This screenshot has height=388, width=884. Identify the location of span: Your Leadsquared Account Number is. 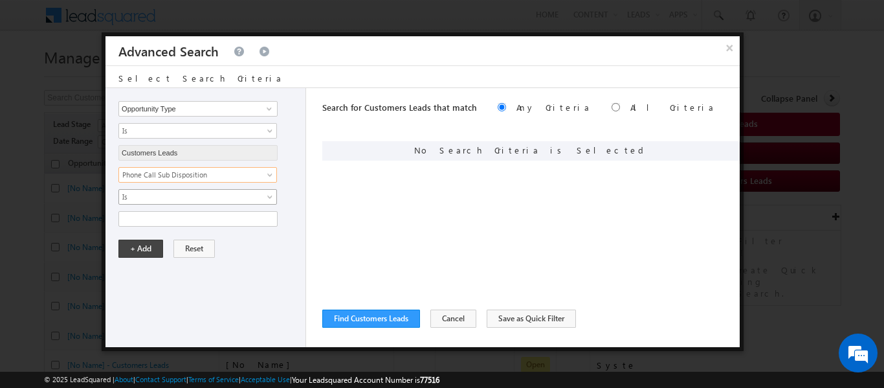
(366, 379).